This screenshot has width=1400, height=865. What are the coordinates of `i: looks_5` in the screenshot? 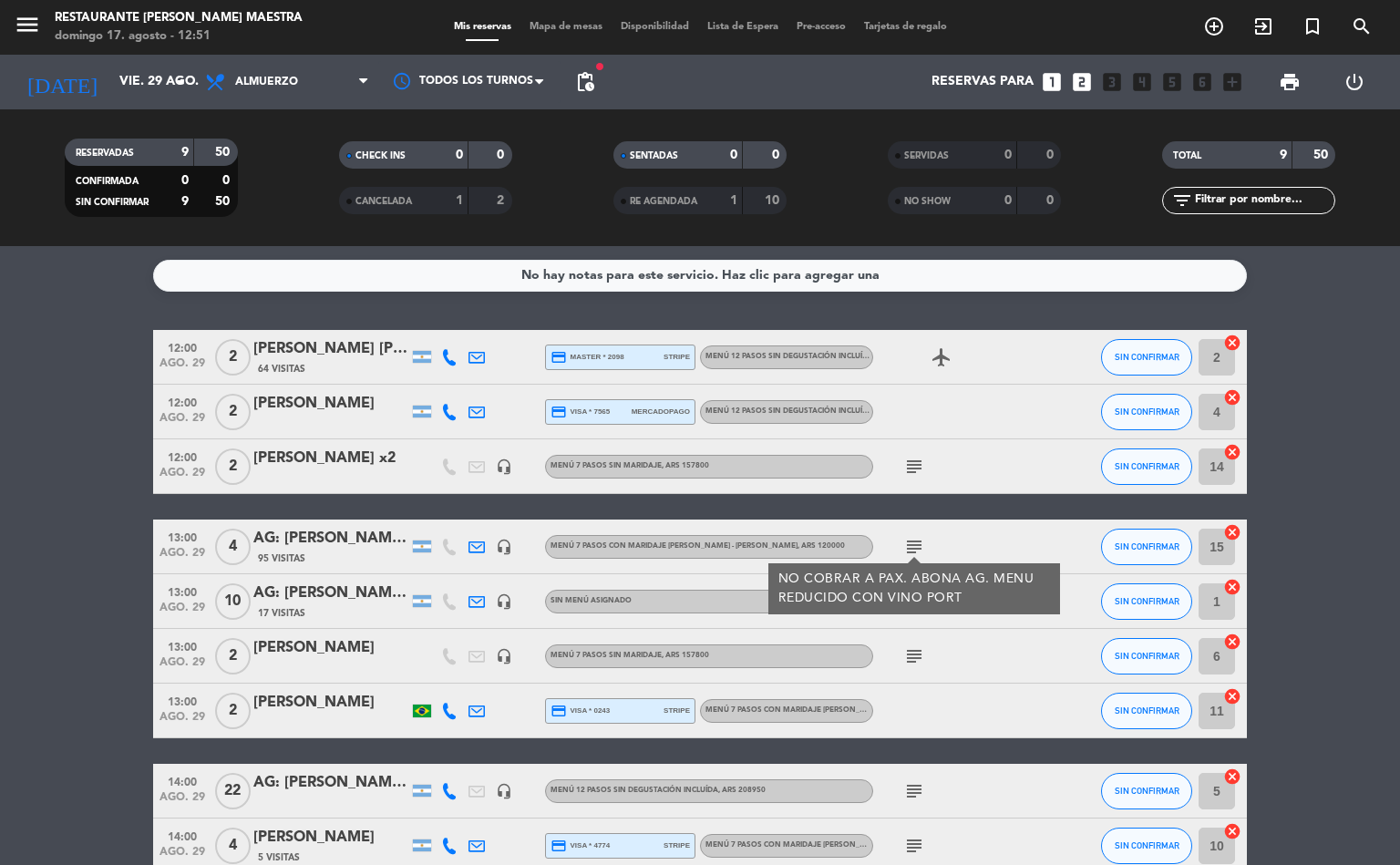 It's located at (1172, 82).